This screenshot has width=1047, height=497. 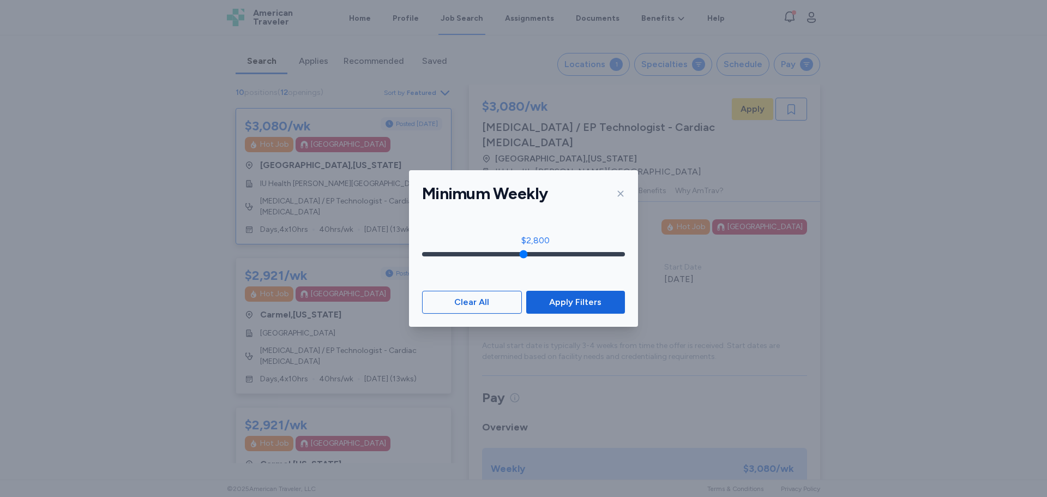 What do you see at coordinates (472, 302) in the screenshot?
I see `span: Clear All` at bounding box center [472, 302].